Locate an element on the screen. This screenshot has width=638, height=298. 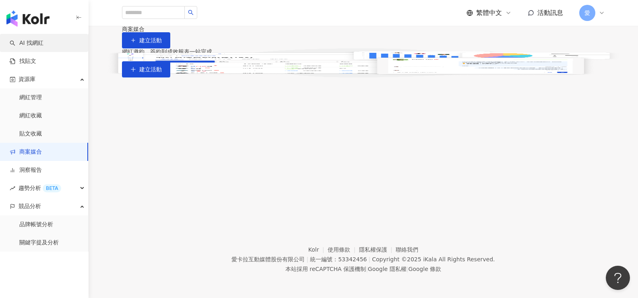
span: 愛 is located at coordinates (587, 13).